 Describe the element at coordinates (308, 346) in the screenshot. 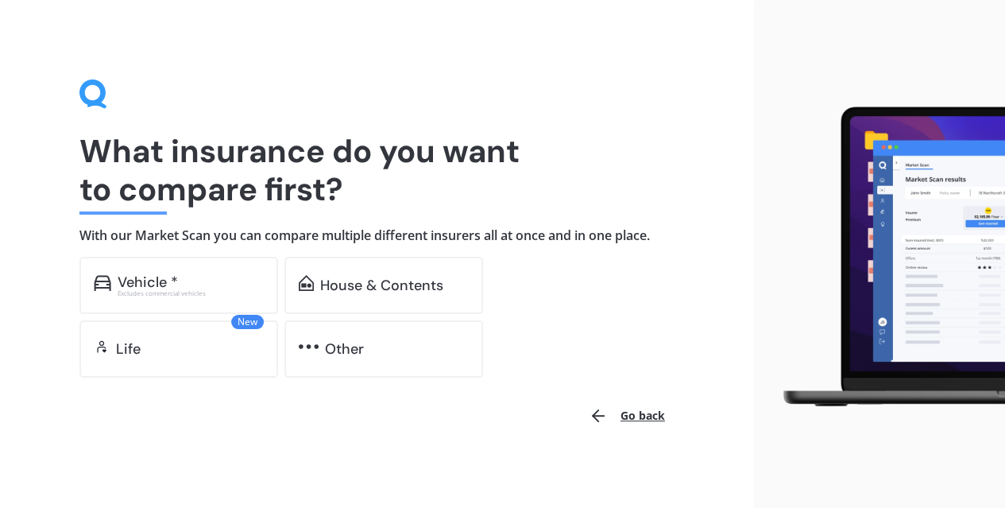

I see `img: other.81dba5aafe580aa69f38.svg` at that location.